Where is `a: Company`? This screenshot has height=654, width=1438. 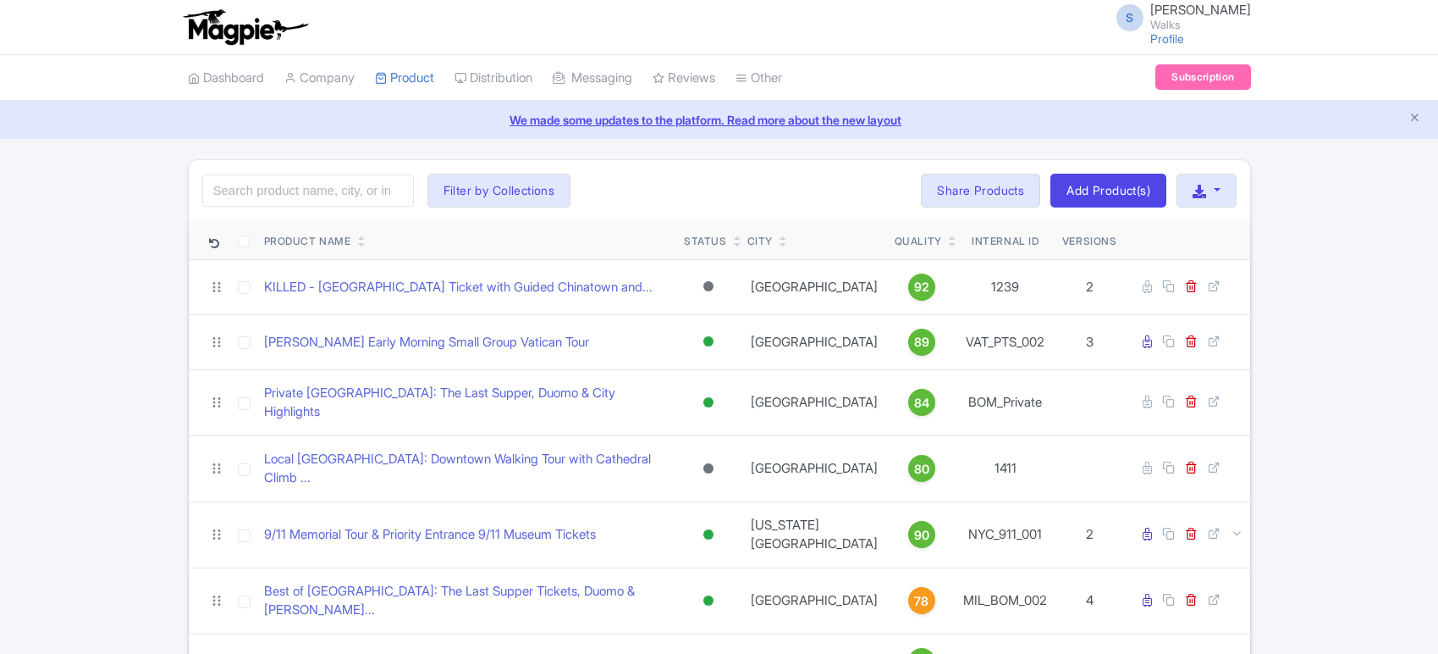 a: Company is located at coordinates (319, 78).